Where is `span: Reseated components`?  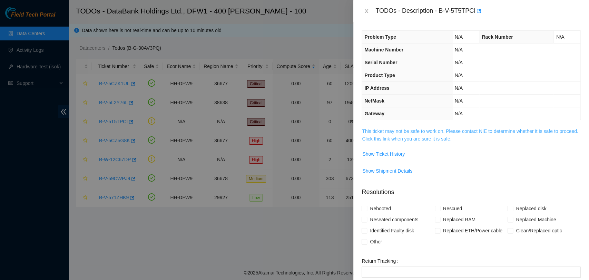 span: Reseated components is located at coordinates (394, 220).